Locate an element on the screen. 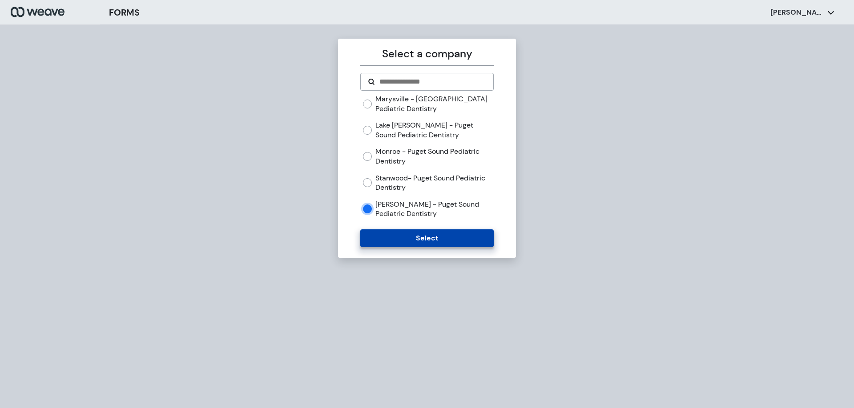 The width and height of the screenshot is (854, 408). p: Select a company is located at coordinates (427, 54).